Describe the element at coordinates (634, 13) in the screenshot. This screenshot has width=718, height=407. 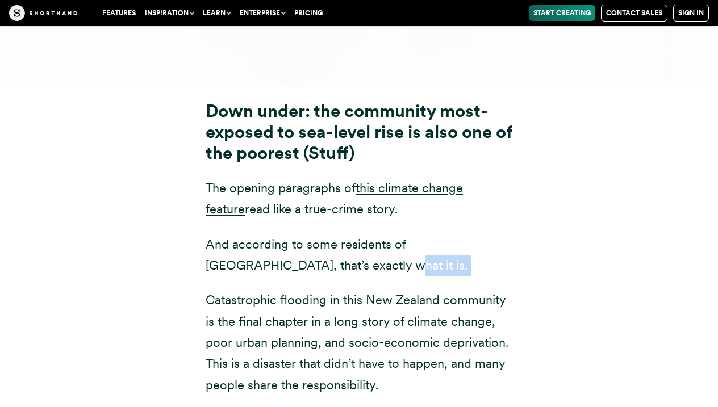
I see `a: Contact Sales` at that location.